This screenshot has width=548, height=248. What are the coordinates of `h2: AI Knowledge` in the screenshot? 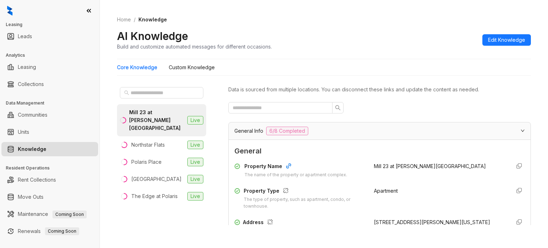 It's located at (152, 36).